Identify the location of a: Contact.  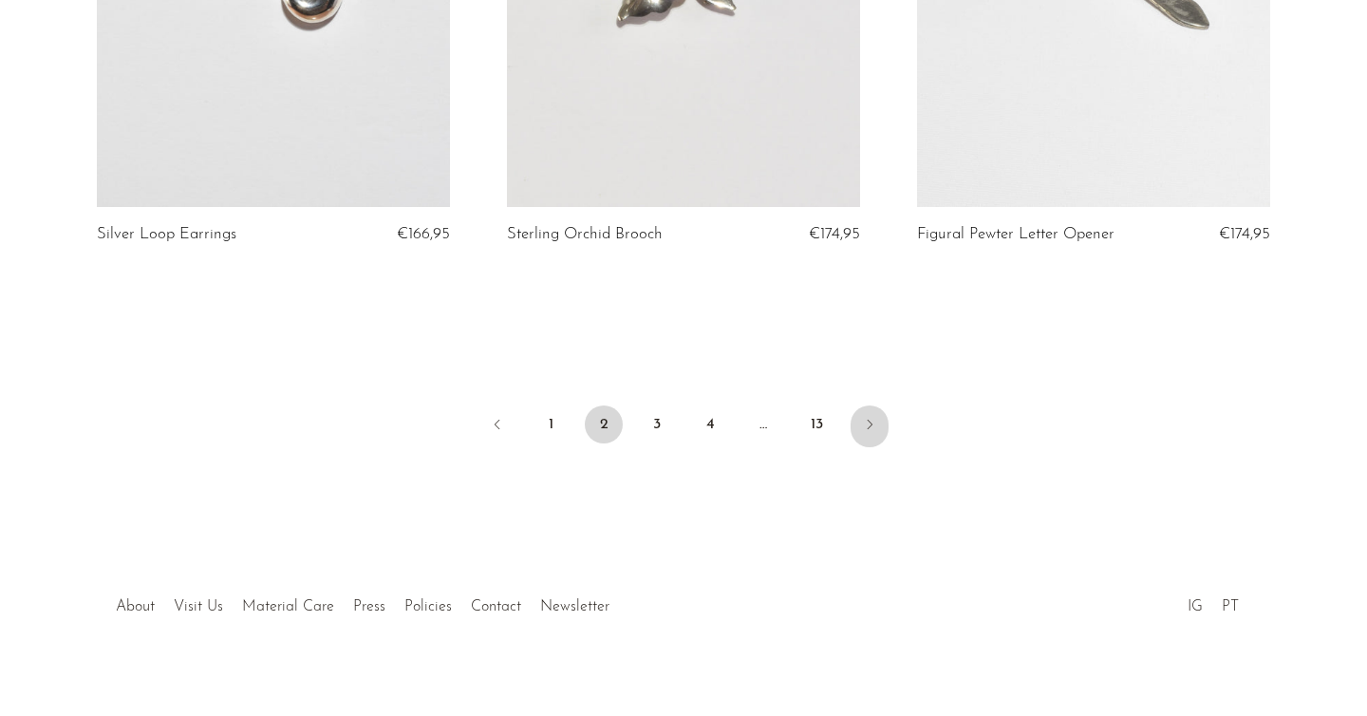
(495, 606).